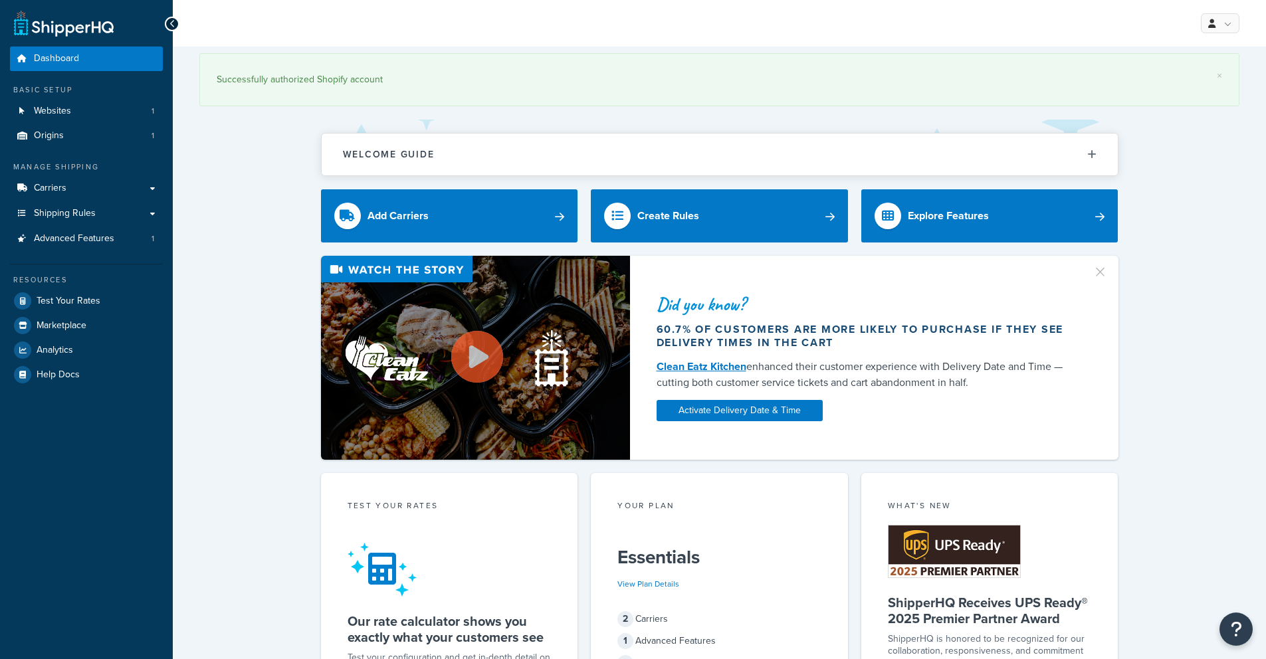  Describe the element at coordinates (701, 366) in the screenshot. I see `a: Clean Eatz Kitchen` at that location.